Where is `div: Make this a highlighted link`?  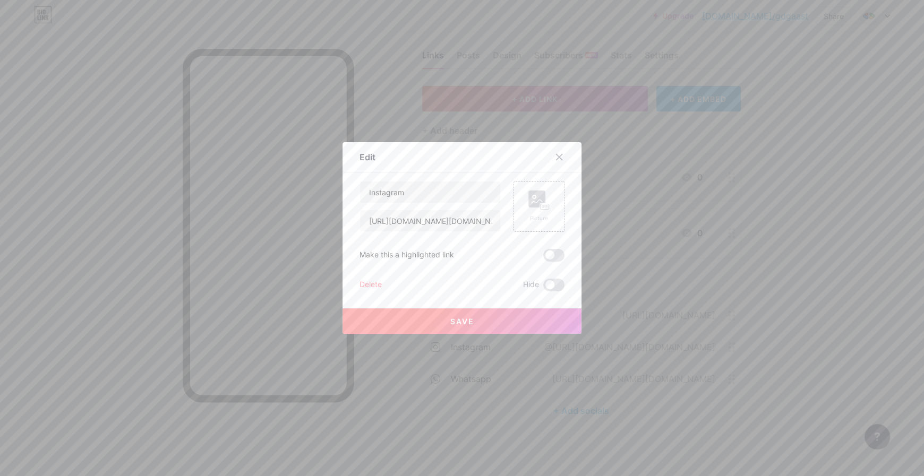
div: Make this a highlighted link is located at coordinates (407, 255).